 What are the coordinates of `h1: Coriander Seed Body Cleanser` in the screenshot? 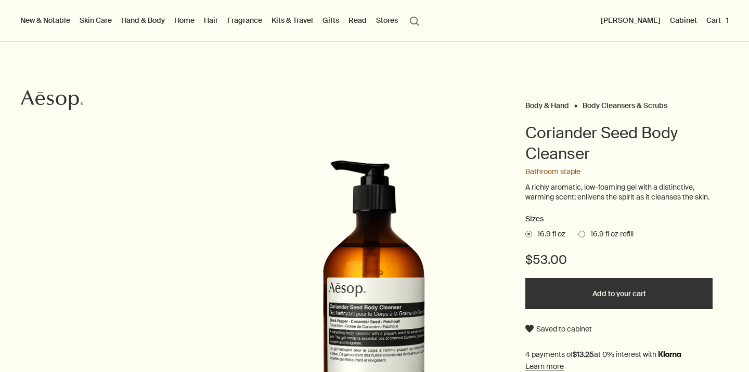 It's located at (619, 144).